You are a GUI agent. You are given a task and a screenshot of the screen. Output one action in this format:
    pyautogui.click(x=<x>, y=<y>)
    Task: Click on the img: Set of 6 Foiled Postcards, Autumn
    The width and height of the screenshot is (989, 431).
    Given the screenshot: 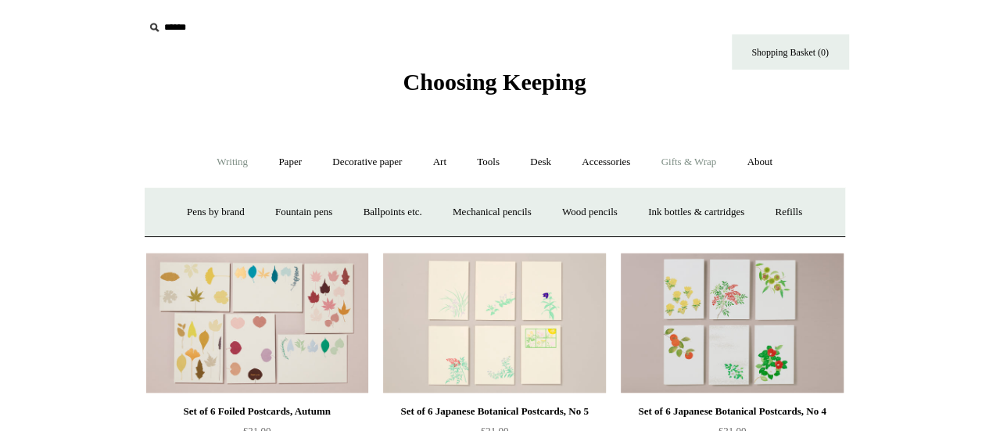 What is the action you would take?
    pyautogui.click(x=257, y=323)
    